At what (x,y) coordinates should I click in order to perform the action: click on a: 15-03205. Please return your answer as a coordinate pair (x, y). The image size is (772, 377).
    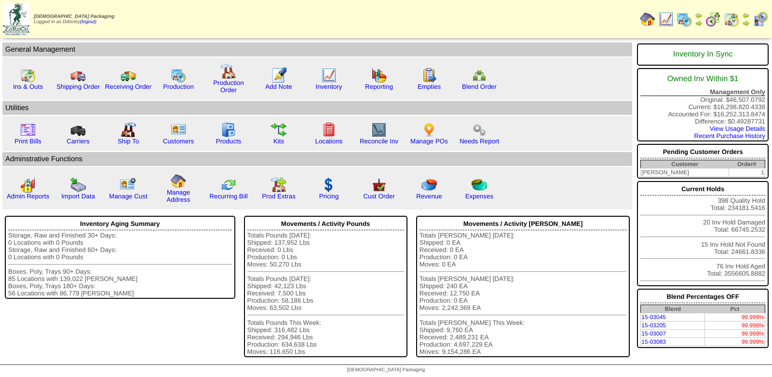
    Looking at the image, I should click on (653, 325).